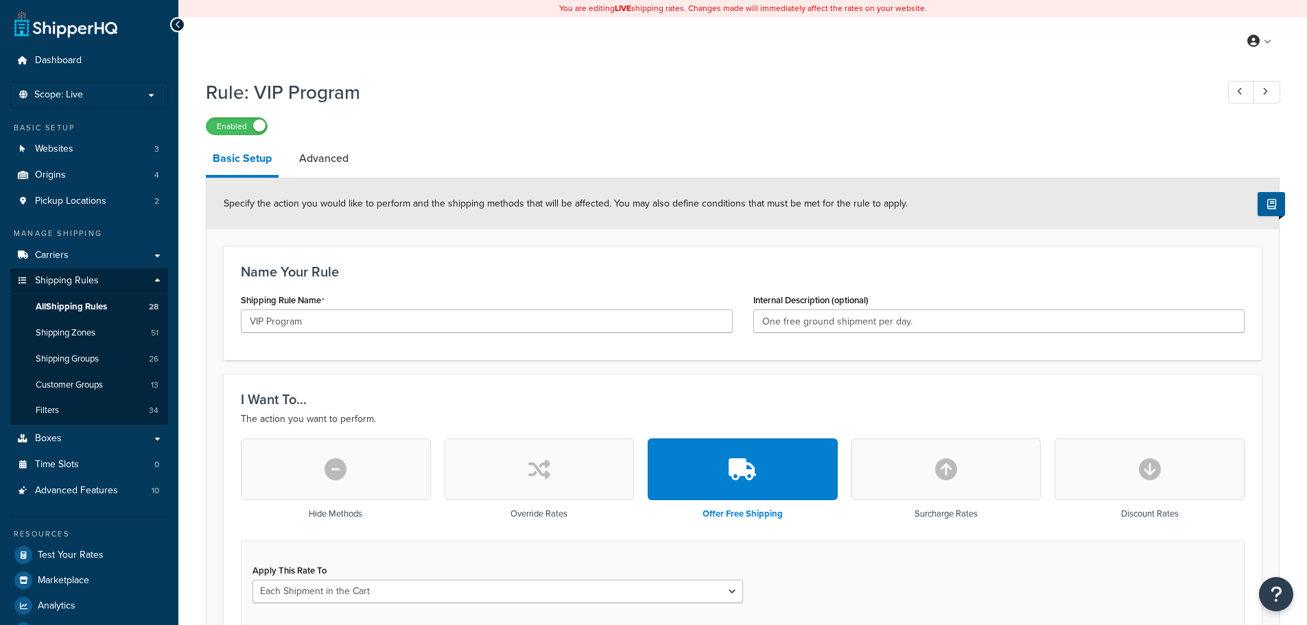 This screenshot has height=625, width=1307. Describe the element at coordinates (283, 300) in the screenshot. I see `label: Shipping Rule Name` at that location.